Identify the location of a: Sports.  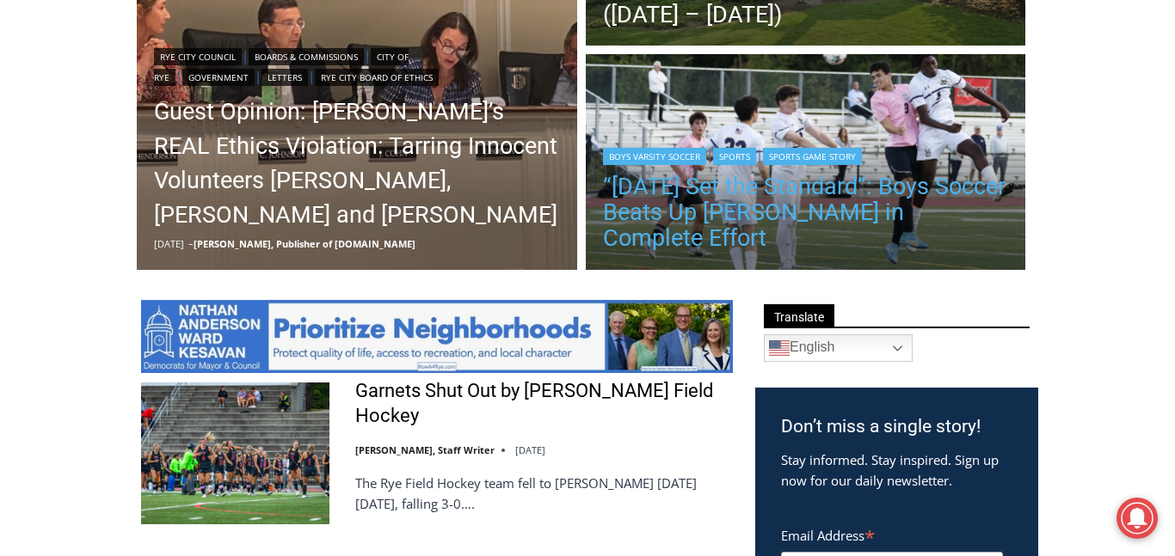
(734, 157).